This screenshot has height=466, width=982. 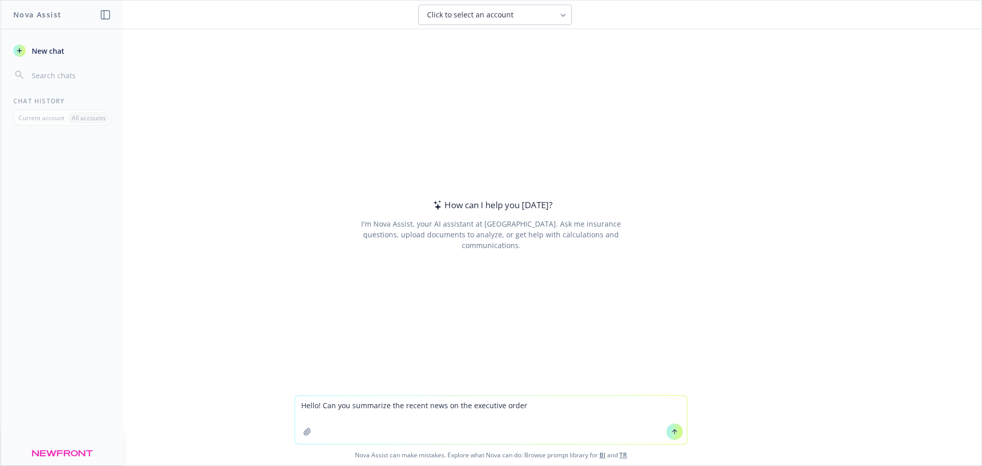 I want to click on span: Click to select an account, so click(x=470, y=15).